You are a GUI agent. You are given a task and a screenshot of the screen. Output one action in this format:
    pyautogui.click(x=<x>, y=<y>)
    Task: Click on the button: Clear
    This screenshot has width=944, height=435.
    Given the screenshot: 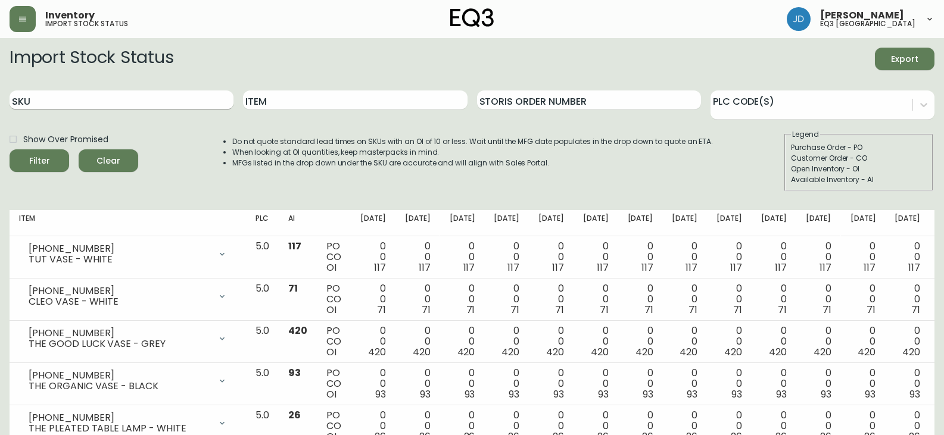 What is the action you would take?
    pyautogui.click(x=108, y=161)
    